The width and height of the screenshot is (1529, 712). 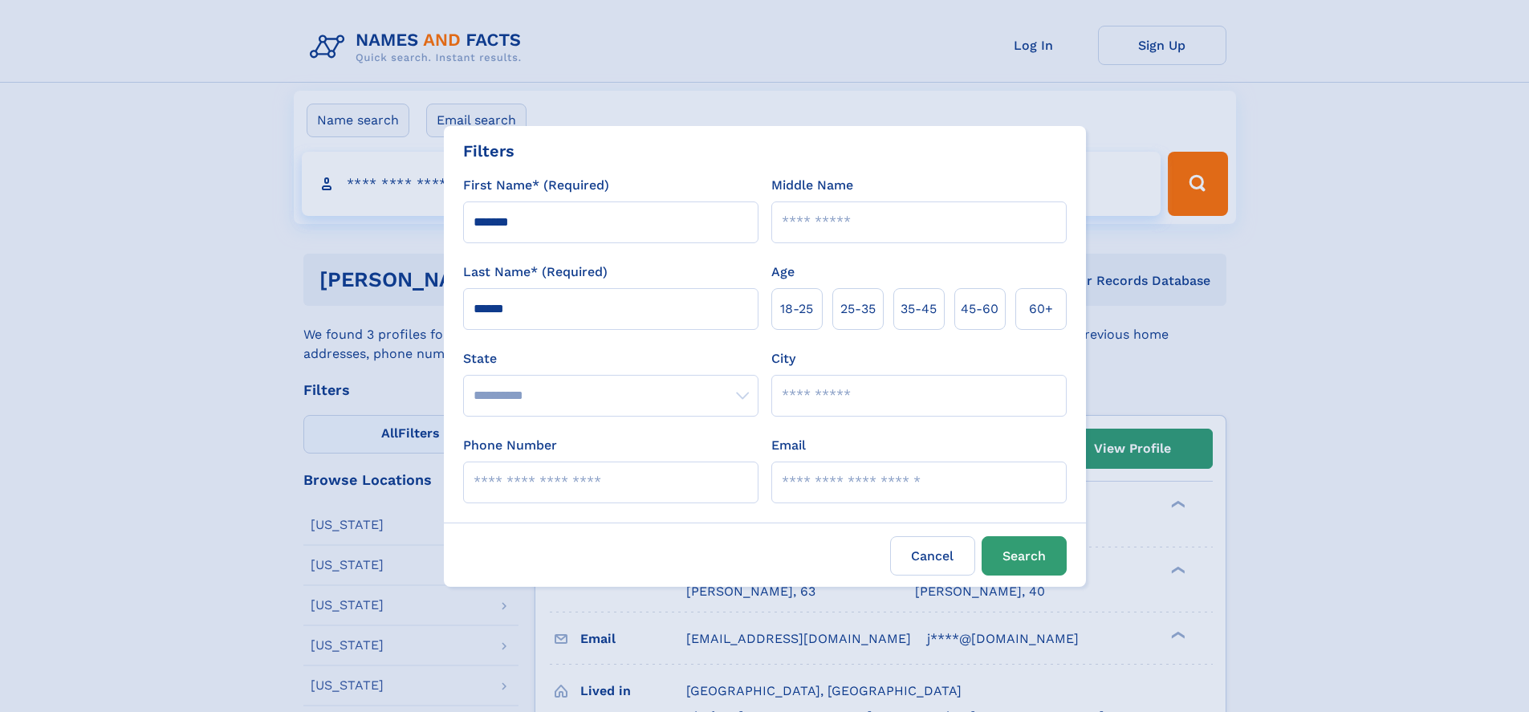 What do you see at coordinates (611, 359) in the screenshot?
I see `label: State` at bounding box center [611, 359].